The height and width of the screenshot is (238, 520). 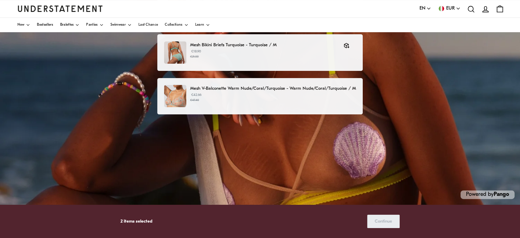 I want to click on a: Collections, so click(x=176, y=25).